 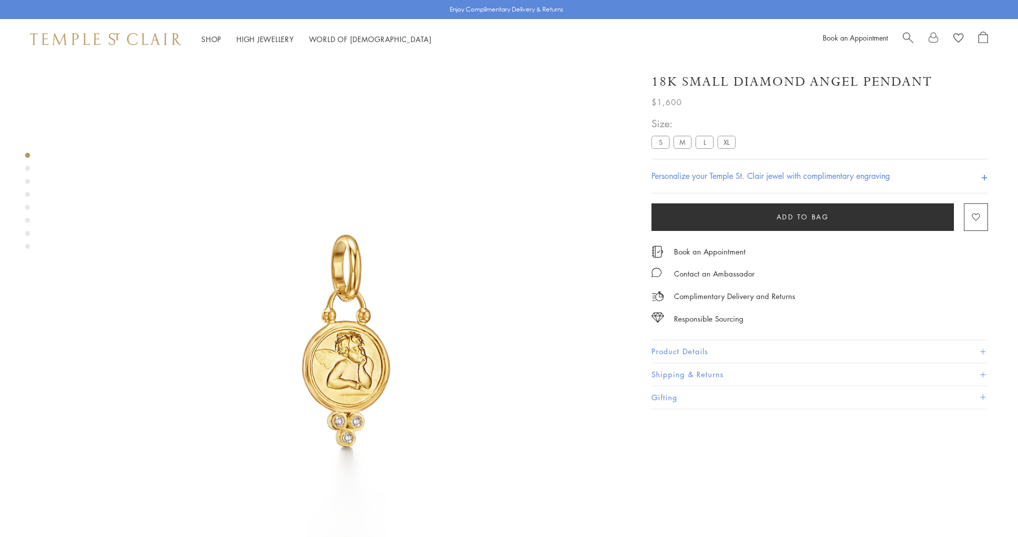 What do you see at coordinates (658, 251) in the screenshot?
I see `img: icon_appointment.svg` at bounding box center [658, 251].